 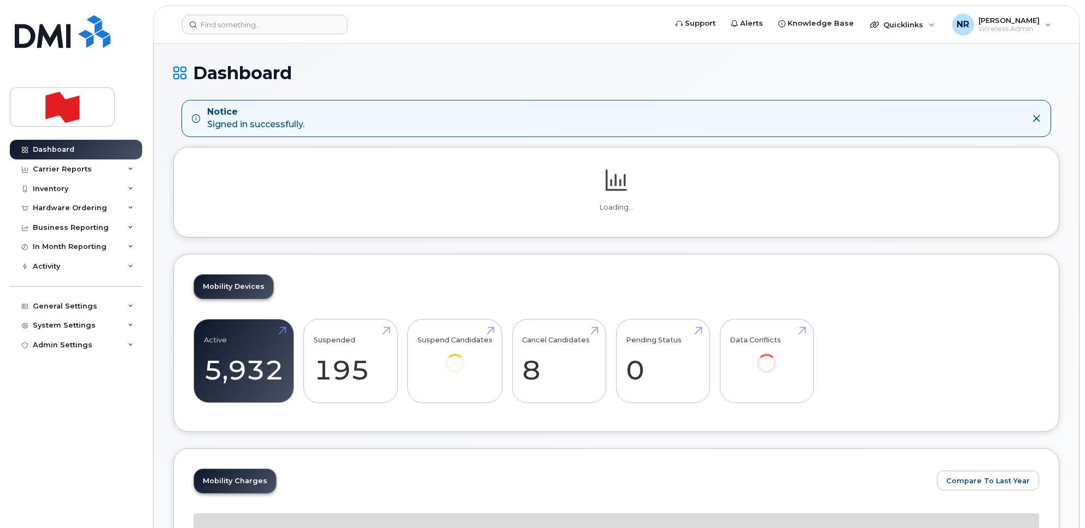 I want to click on a: Mobility Devices, so click(x=233, y=287).